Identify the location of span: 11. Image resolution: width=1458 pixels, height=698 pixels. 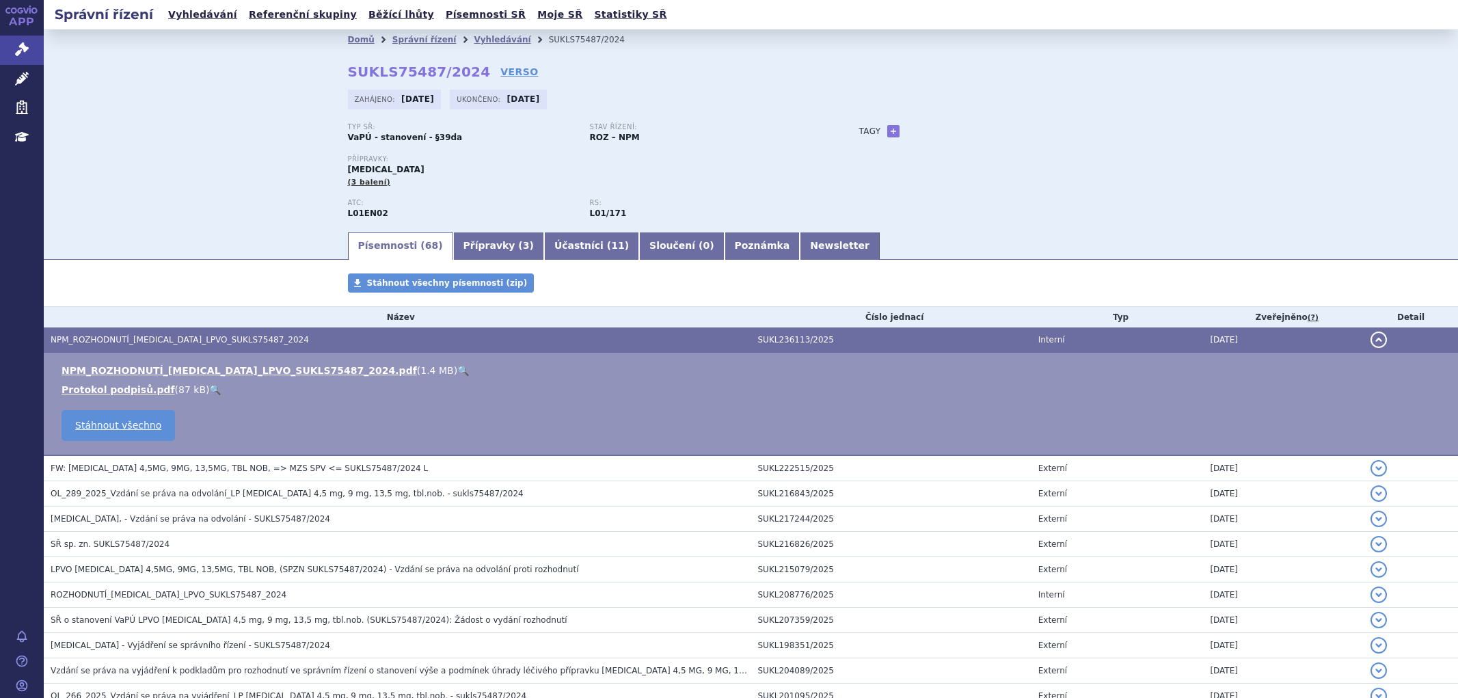
(617, 245).